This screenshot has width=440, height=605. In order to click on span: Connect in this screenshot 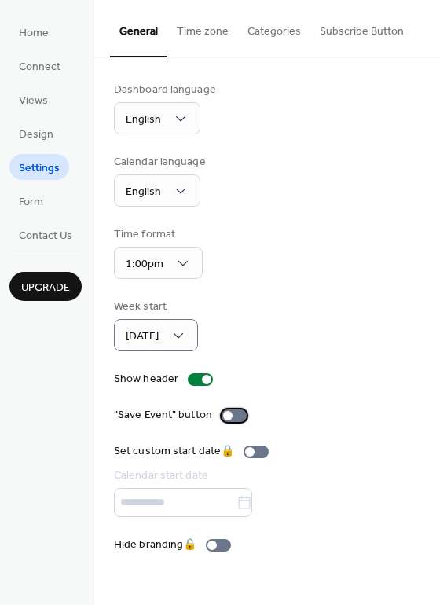, I will do `click(39, 67)`.